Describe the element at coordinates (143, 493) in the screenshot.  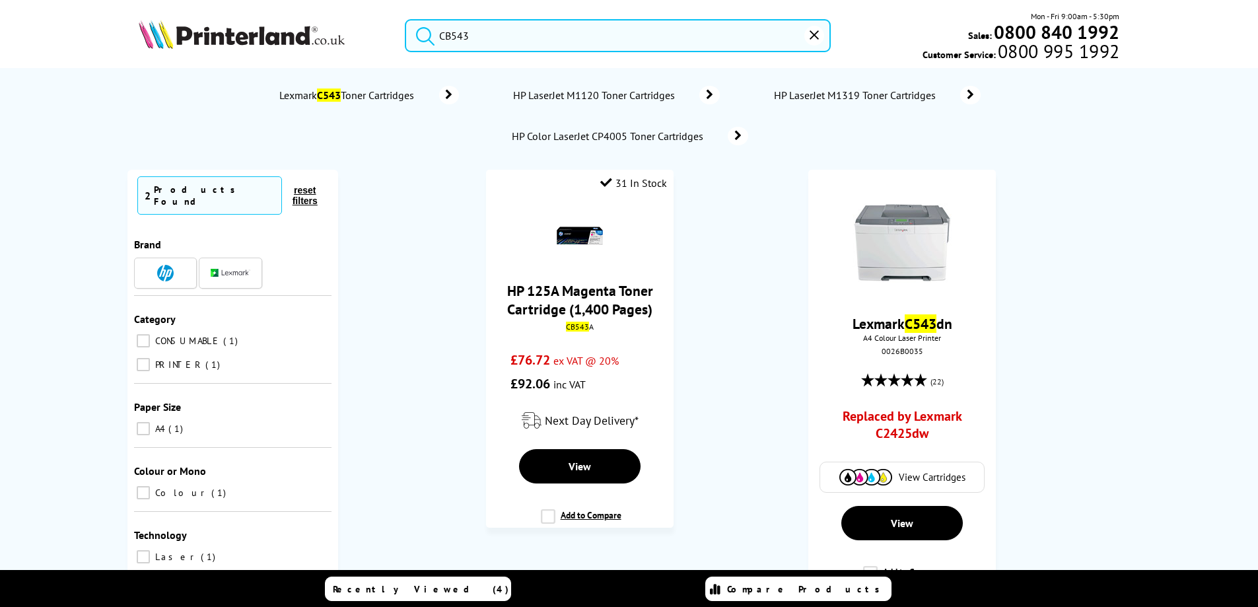
I see `input: Colour 1` at that location.